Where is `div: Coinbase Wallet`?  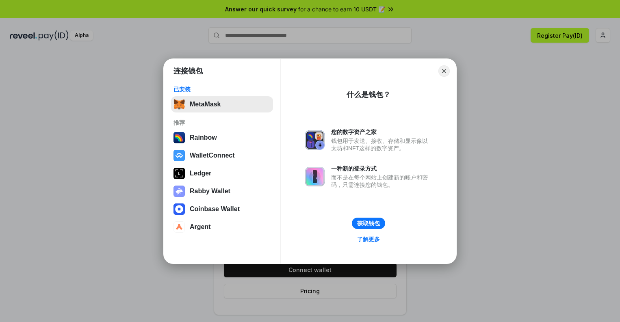 div: Coinbase Wallet is located at coordinates (214, 209).